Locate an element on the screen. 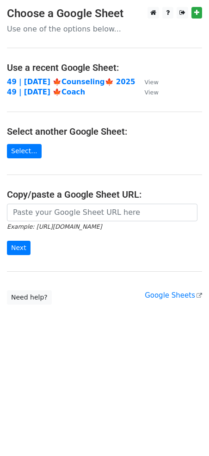 This screenshot has height=456, width=209. h3: Choose a Google Sheet is located at coordinates (105, 13).